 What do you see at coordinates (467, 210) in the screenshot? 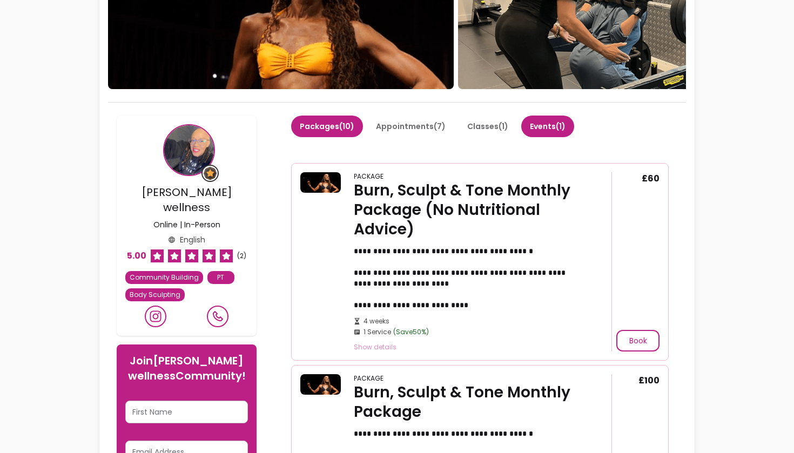
I see `div: Burn, Sculpt & Tone Monthly Package (No Nutritional Advice)` at bounding box center [467, 210].